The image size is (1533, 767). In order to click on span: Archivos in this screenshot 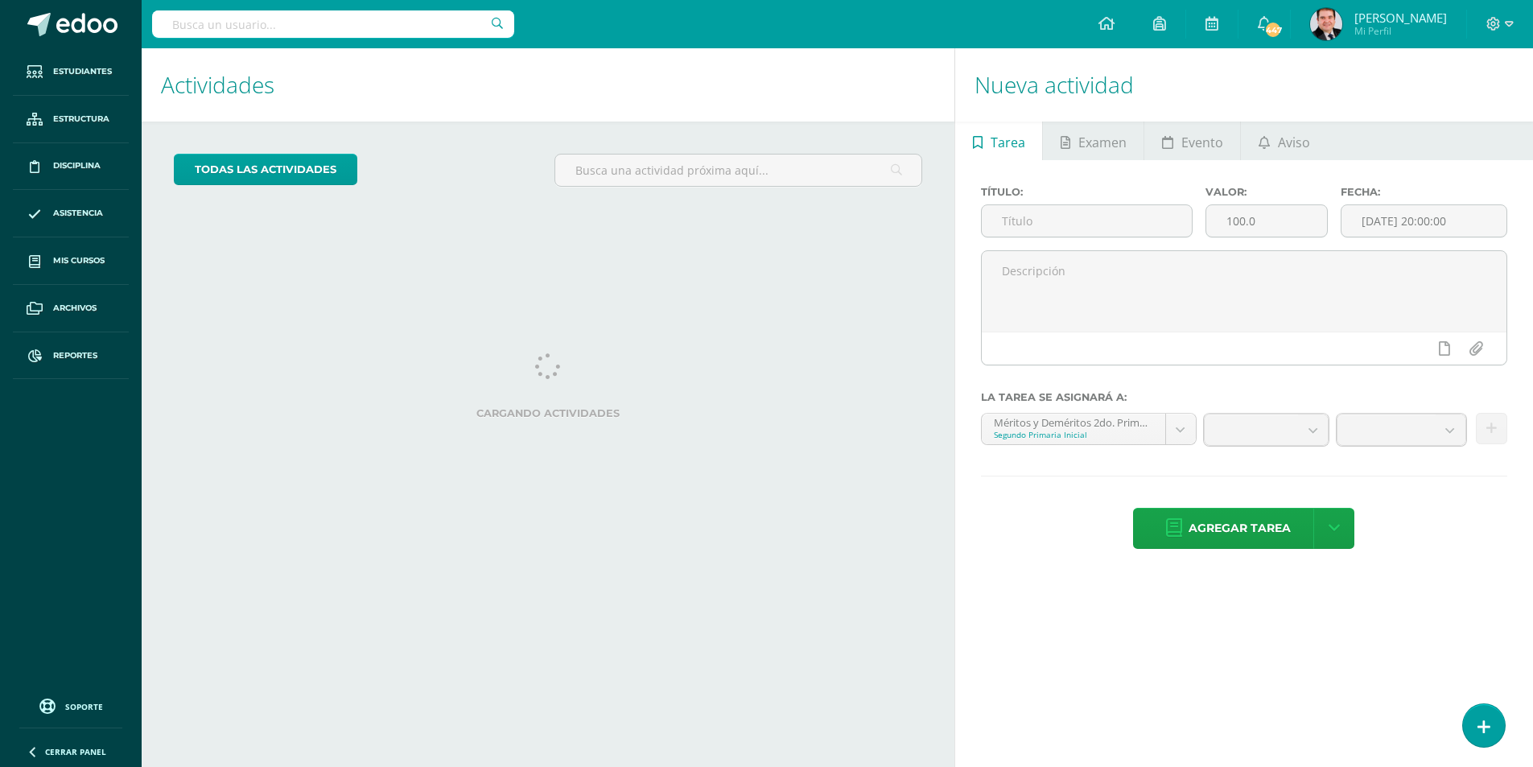, I will do `click(75, 308)`.